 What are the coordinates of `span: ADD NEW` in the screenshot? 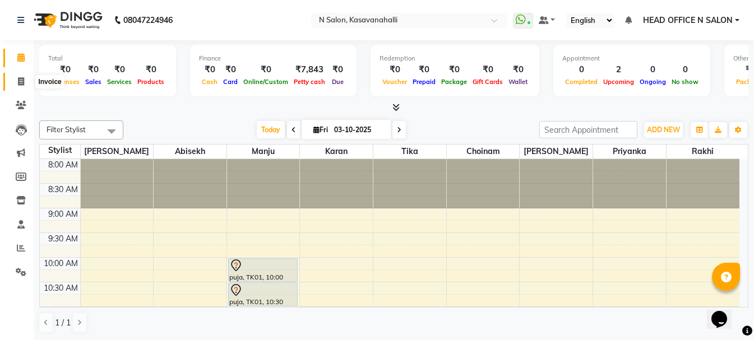 It's located at (663, 129).